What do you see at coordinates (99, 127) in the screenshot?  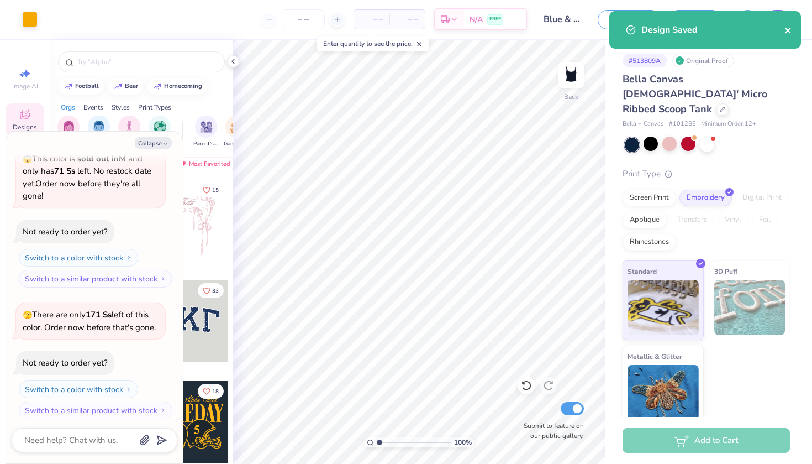 I see `img: Fraternity Image` at bounding box center [99, 127].